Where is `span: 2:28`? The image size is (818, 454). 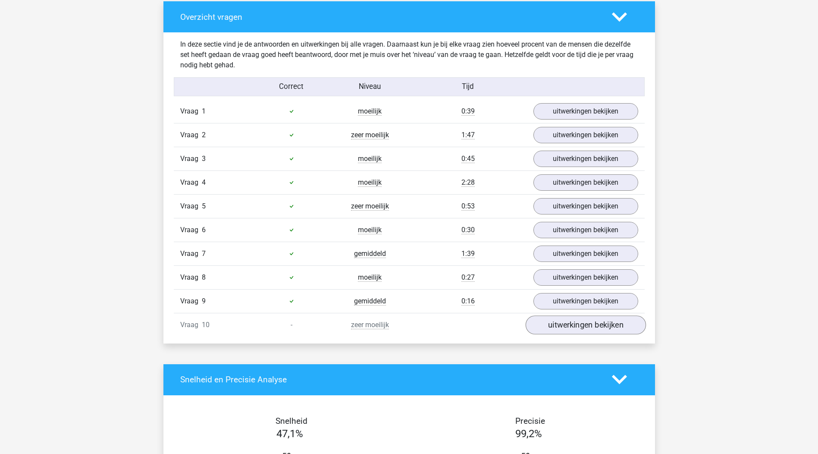 span: 2:28 is located at coordinates (468, 182).